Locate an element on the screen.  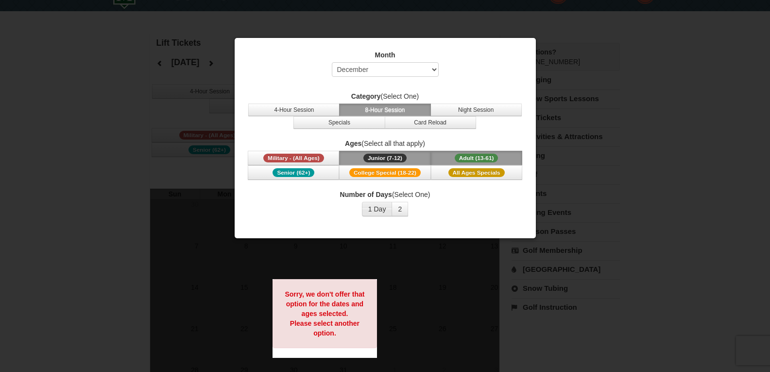
button: Senior (62+) is located at coordinates (294, 173).